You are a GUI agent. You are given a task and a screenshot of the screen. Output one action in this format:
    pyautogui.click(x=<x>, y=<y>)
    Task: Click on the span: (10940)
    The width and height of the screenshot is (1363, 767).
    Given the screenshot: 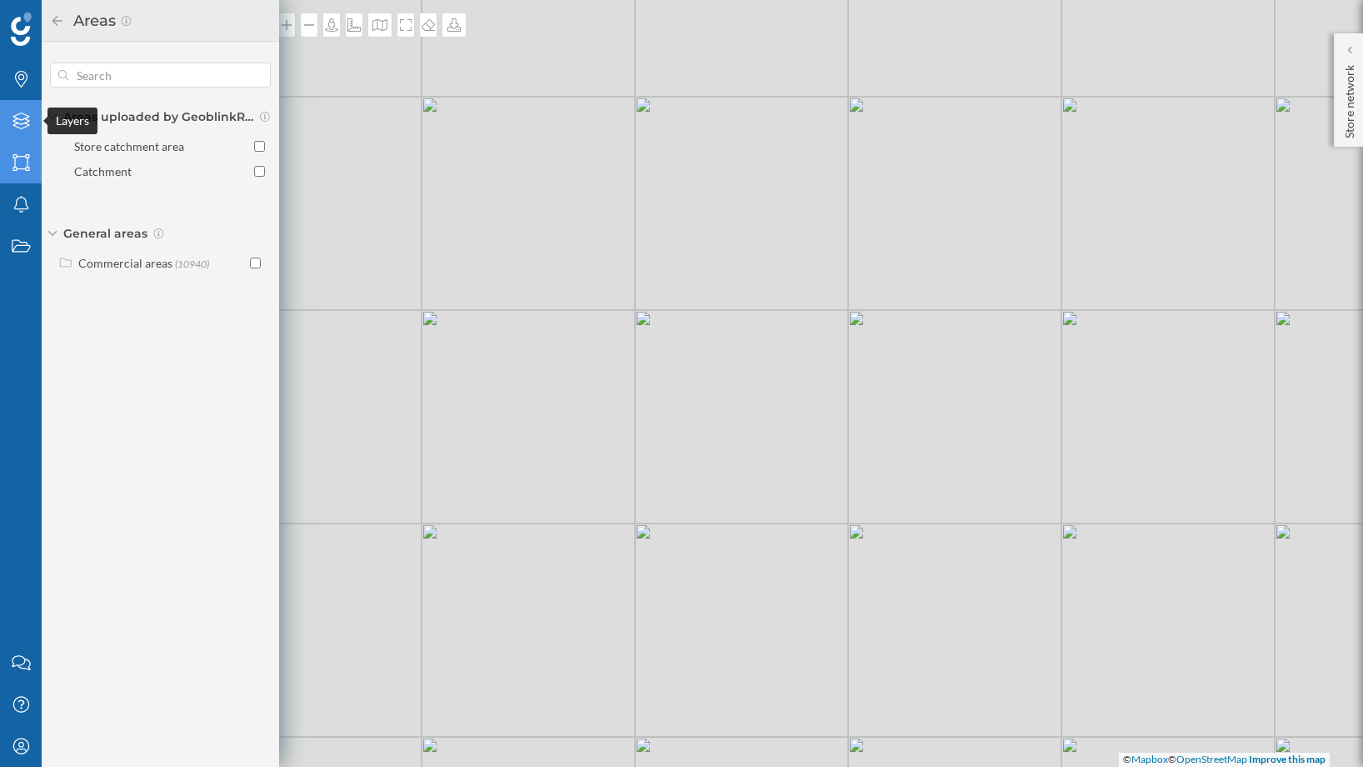 What is the action you would take?
    pyautogui.click(x=192, y=263)
    